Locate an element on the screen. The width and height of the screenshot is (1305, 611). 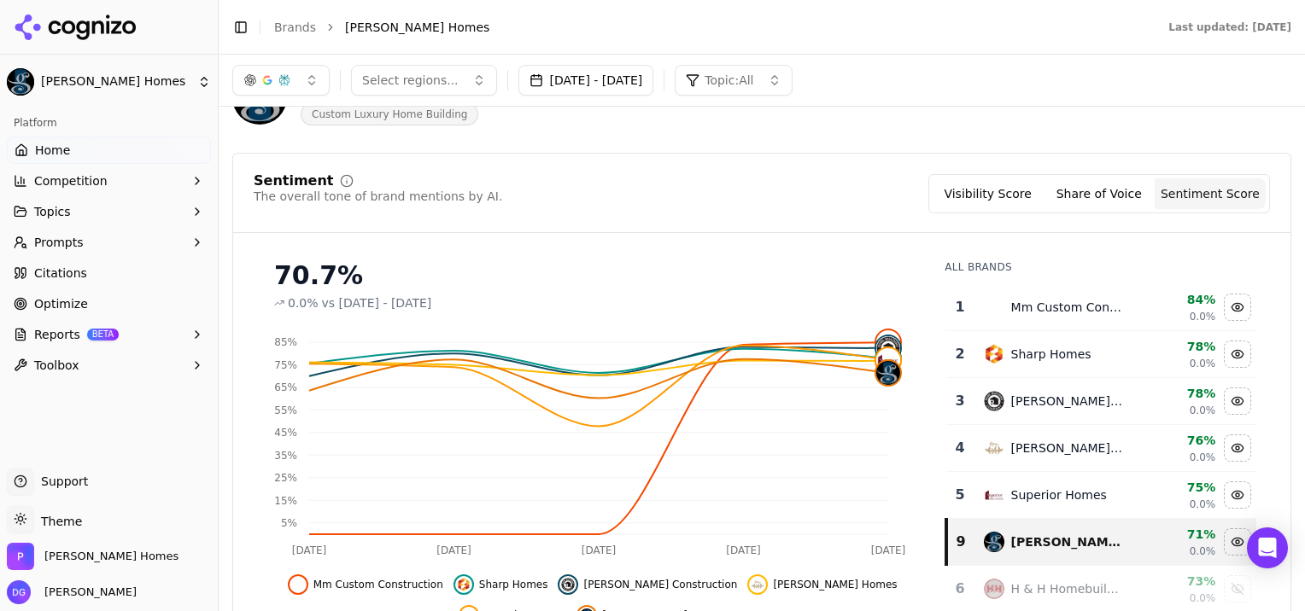
span: Mm Custom Construction is located at coordinates (378, 585).